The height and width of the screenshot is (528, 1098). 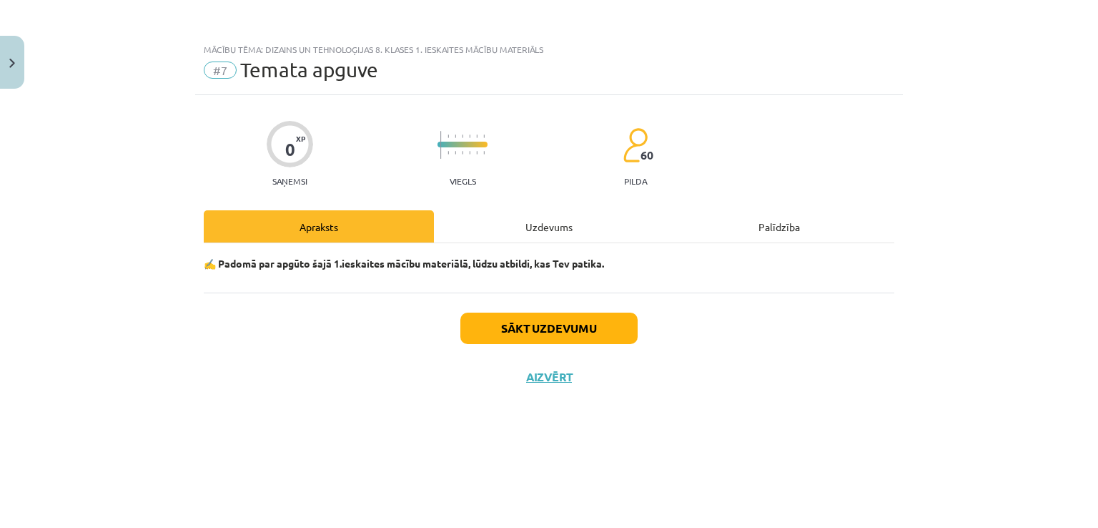 I want to click on button: Aizvērt, so click(x=549, y=377).